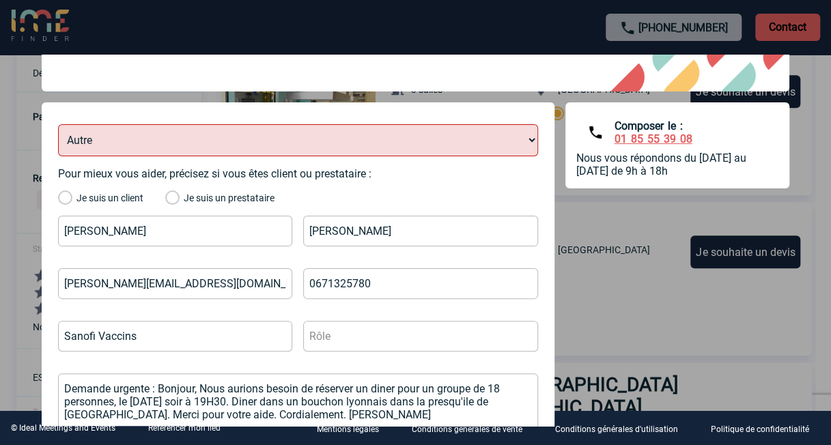 Image resolution: width=831 pixels, height=445 pixels. What do you see at coordinates (175, 231) in the screenshot?
I see `input: Nom *` at bounding box center [175, 231].